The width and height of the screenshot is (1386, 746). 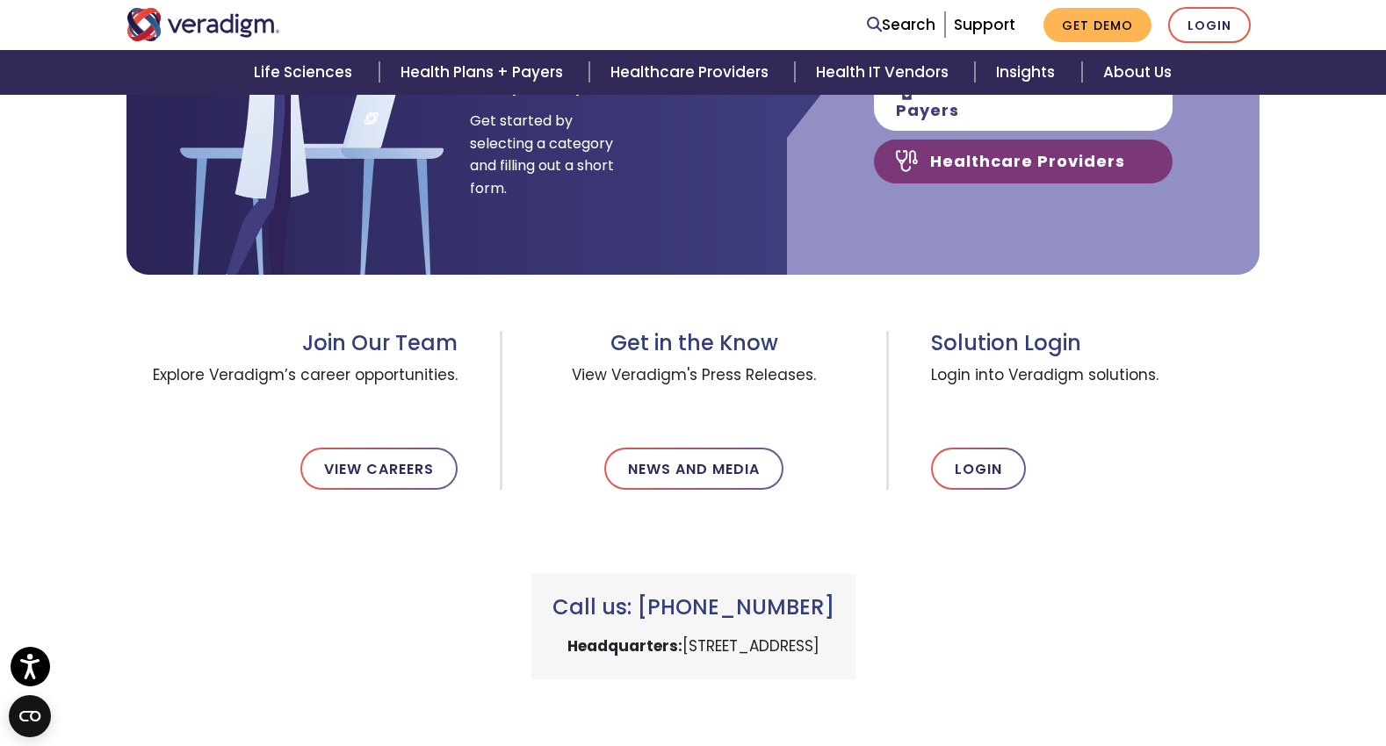 I want to click on a: Health Plans + Payers, so click(x=484, y=72).